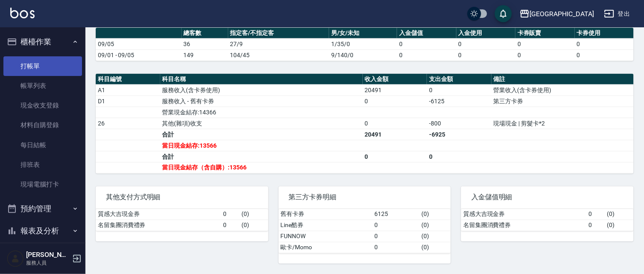 Image resolution: width=644 pixels, height=274 pixels. Describe the element at coordinates (205, 44) in the screenshot. I see `td: 36` at that location.